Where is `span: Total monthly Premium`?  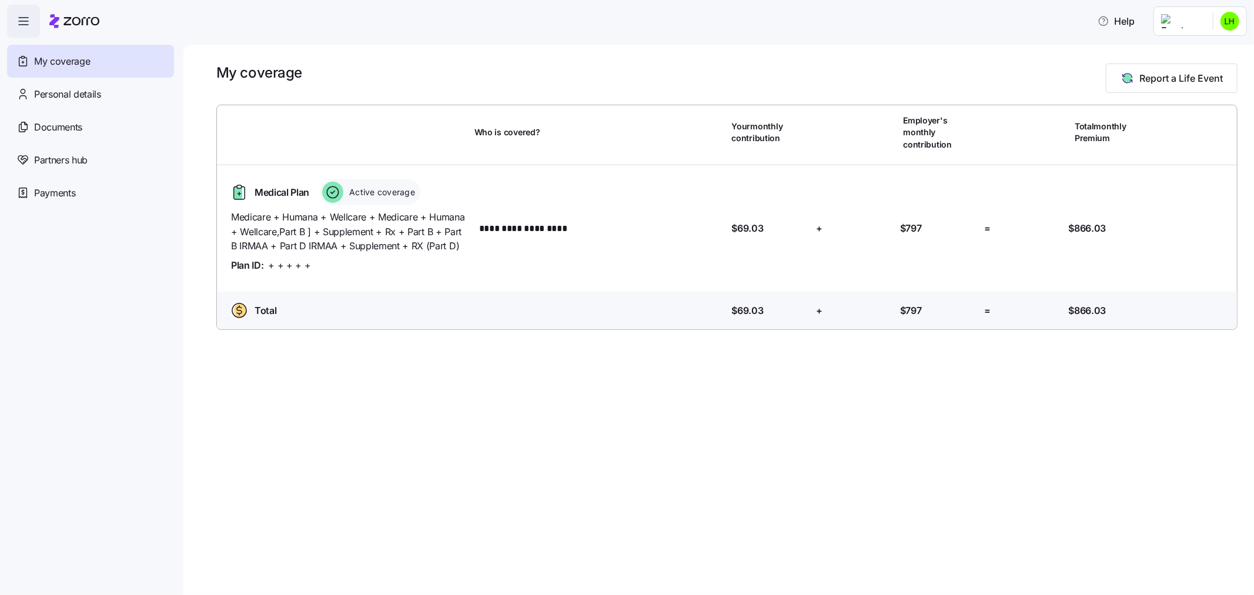
span: Total monthly Premium is located at coordinates (1113, 132).